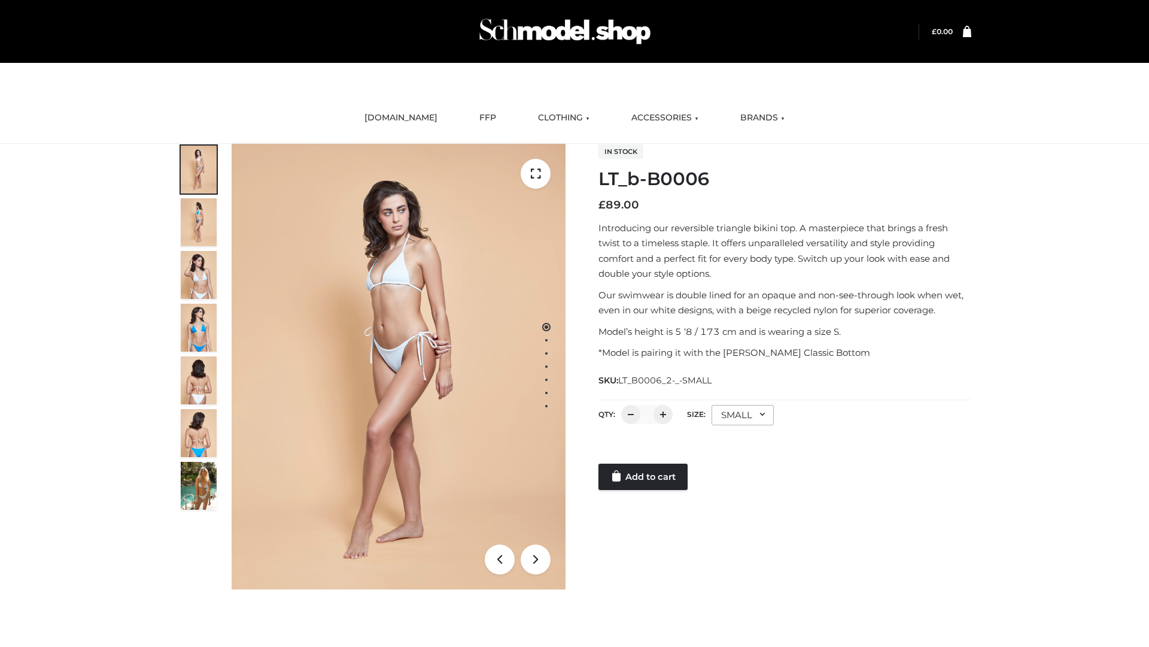  What do you see at coordinates (565, 31) in the screenshot?
I see `img: Schmodel Admin 964` at bounding box center [565, 31].